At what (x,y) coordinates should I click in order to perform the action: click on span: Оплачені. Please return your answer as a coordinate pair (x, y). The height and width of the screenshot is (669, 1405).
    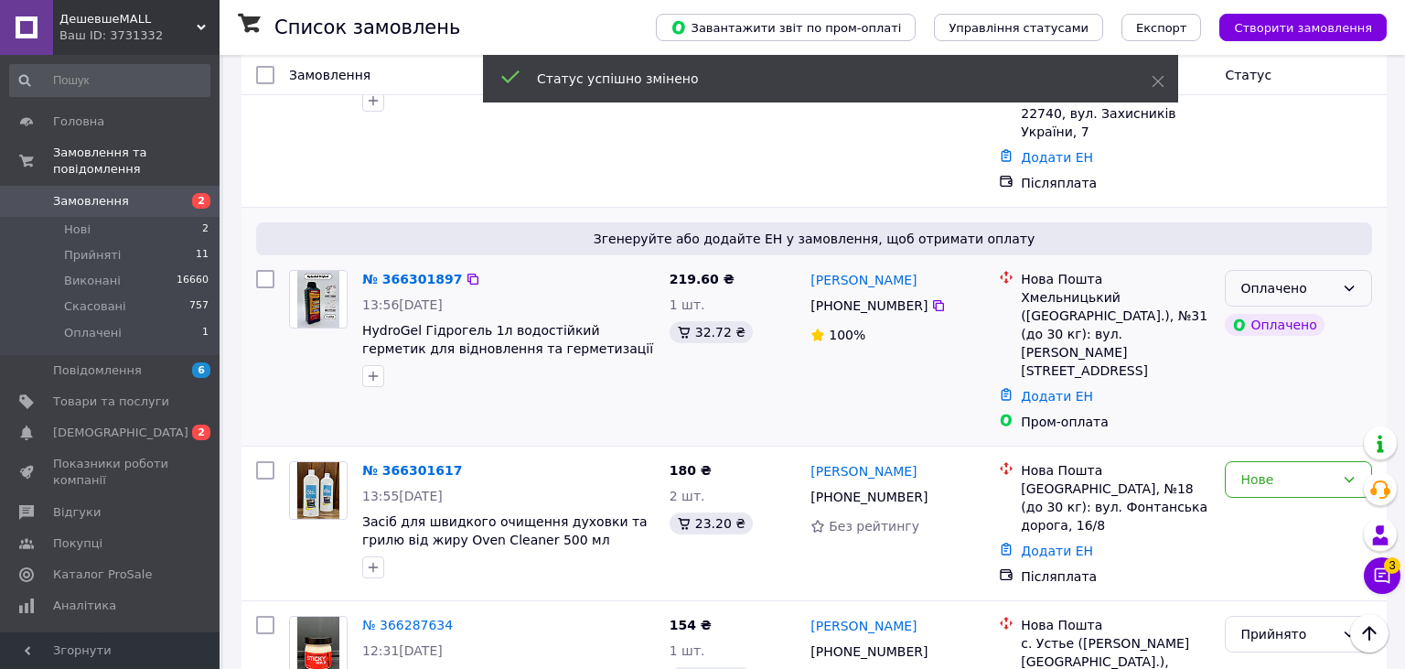
    Looking at the image, I should click on (92, 333).